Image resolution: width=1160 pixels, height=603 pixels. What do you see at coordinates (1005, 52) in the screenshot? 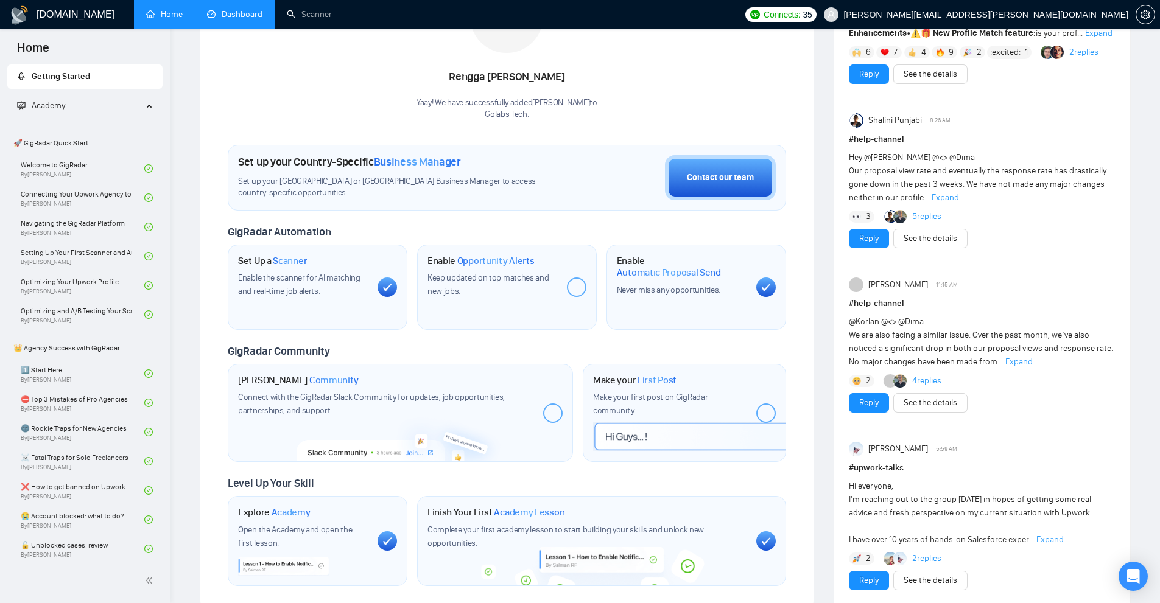
I see `span: :excited:` at bounding box center [1005, 52].